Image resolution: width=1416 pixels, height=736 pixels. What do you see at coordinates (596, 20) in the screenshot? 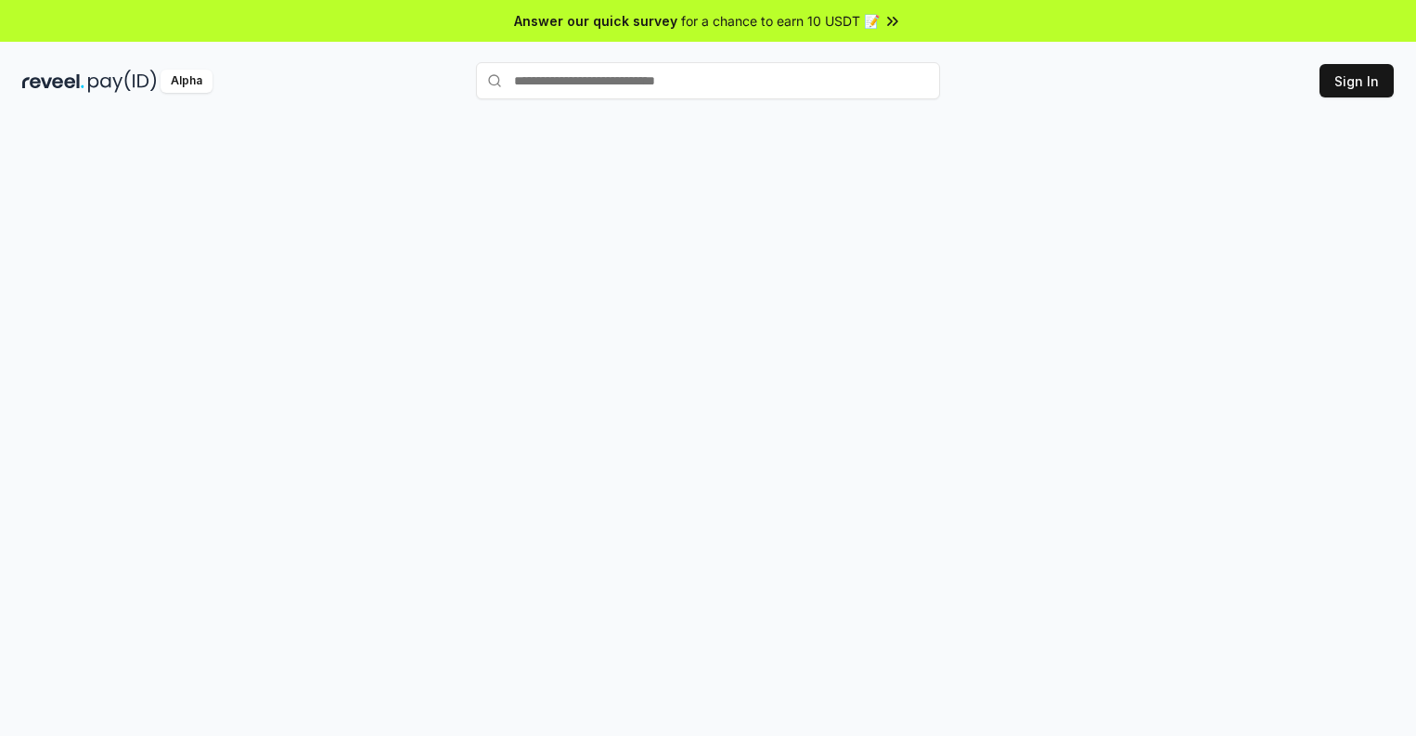
I see `span: Answer our quick survey` at bounding box center [596, 20].